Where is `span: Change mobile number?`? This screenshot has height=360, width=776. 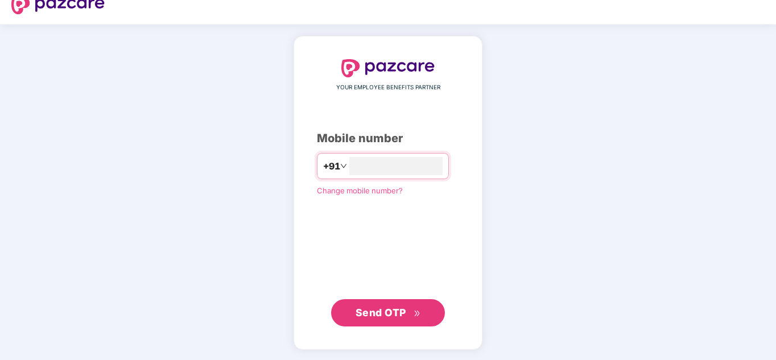 span: Change mobile number? is located at coordinates (360, 191).